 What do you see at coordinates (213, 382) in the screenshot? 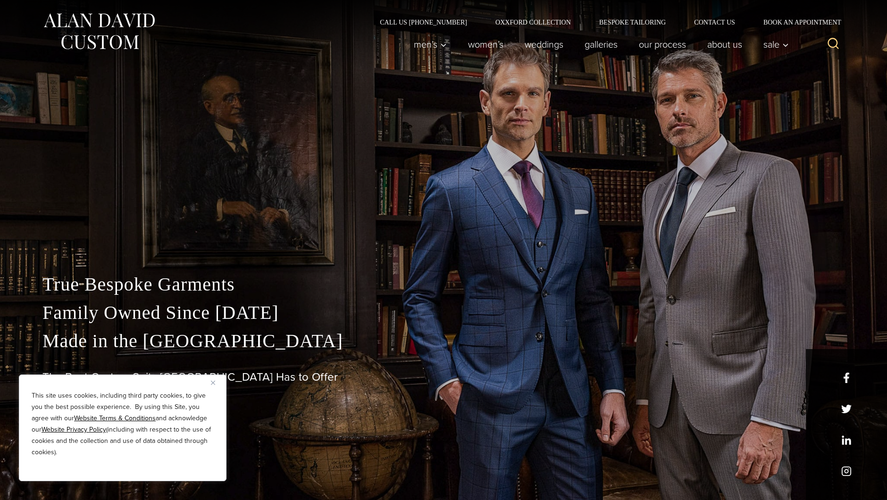
I see `img: Close` at bounding box center [213, 382].